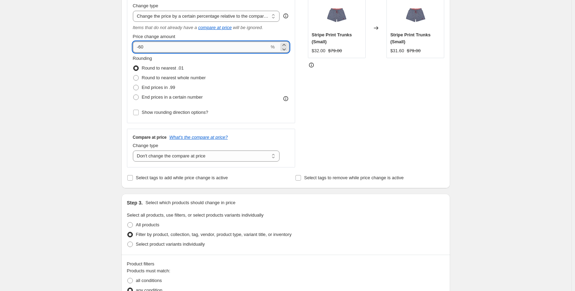 This screenshot has width=575, height=291. Describe the element at coordinates (195, 215) in the screenshot. I see `span: Select all products, use filters, or select products variants individually` at that location.